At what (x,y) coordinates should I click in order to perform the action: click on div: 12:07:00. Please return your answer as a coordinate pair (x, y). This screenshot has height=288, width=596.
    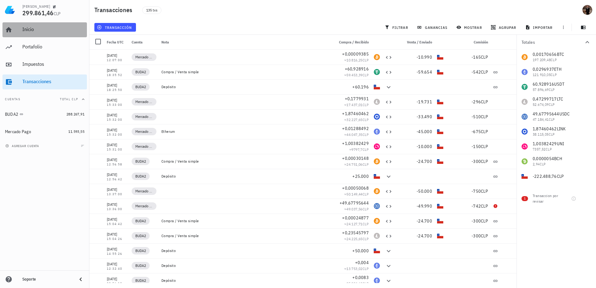
    Looking at the image, I should click on (117, 60).